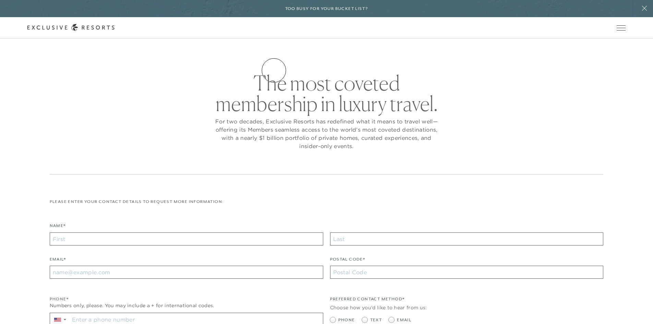 This screenshot has width=653, height=324. I want to click on h6: Too busy for your bucket list?, so click(326, 9).